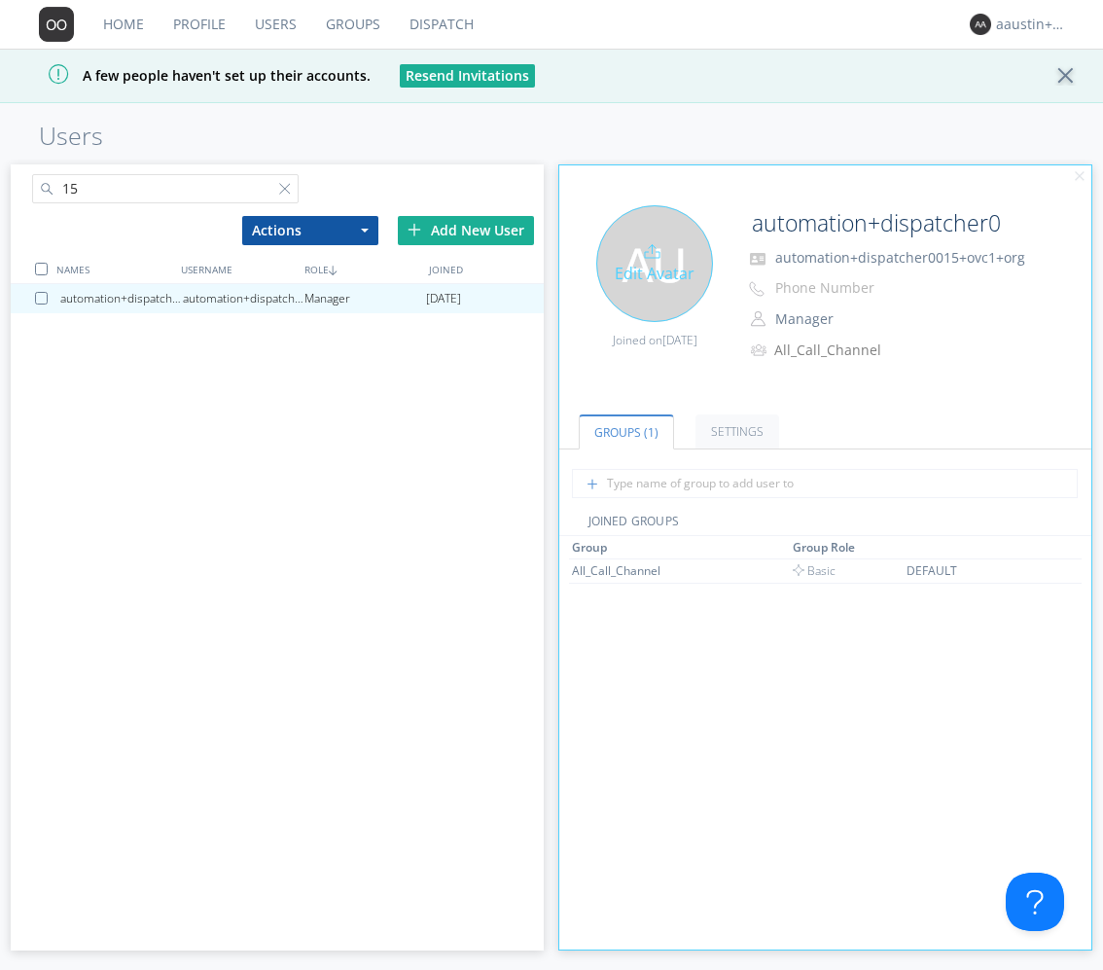 The height and width of the screenshot is (970, 1103). Describe the element at coordinates (467, 76) in the screenshot. I see `button: Resend Invitations` at that location.